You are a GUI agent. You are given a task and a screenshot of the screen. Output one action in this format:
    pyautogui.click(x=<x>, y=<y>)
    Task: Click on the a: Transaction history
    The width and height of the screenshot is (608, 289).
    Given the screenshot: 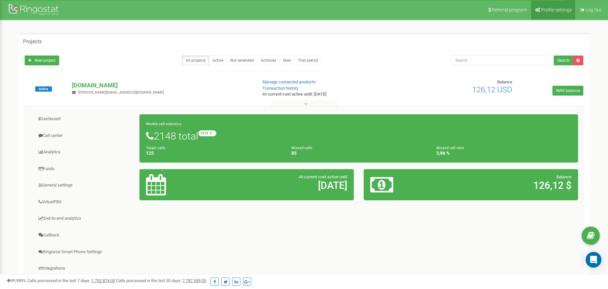 What is the action you would take?
    pyautogui.click(x=280, y=88)
    